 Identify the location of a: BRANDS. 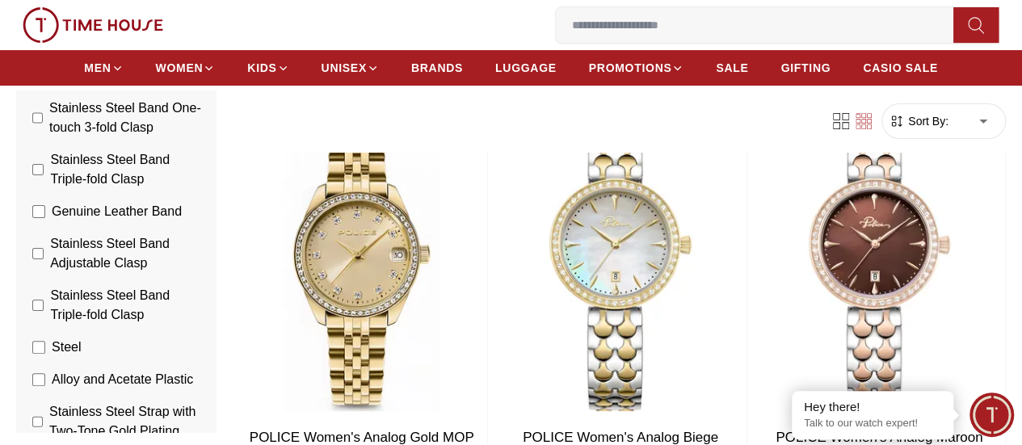
(437, 68).